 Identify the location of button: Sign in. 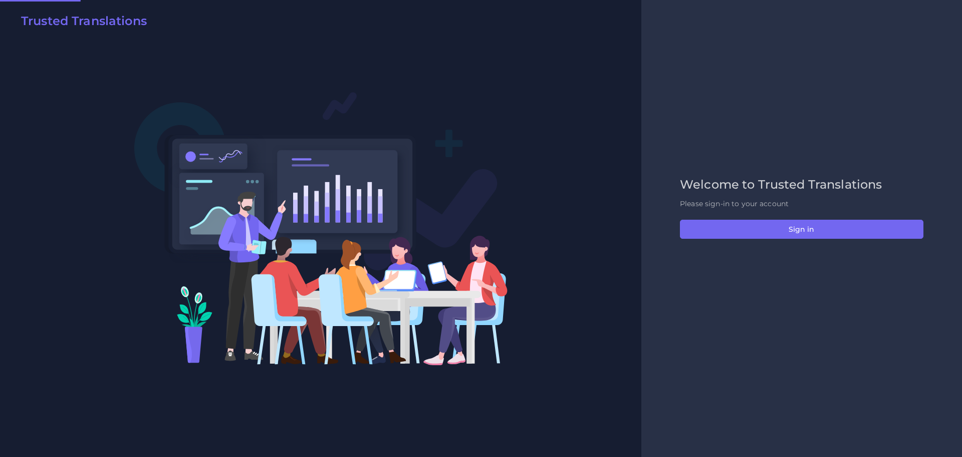
(802, 229).